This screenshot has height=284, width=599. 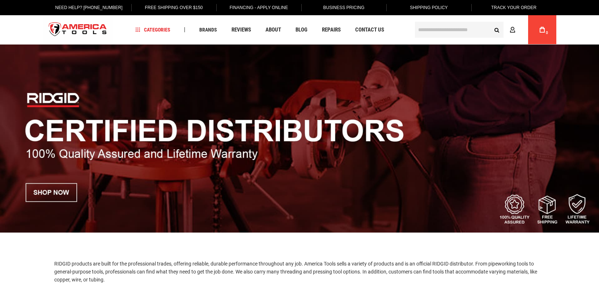 I want to click on a: 0, so click(x=543, y=30).